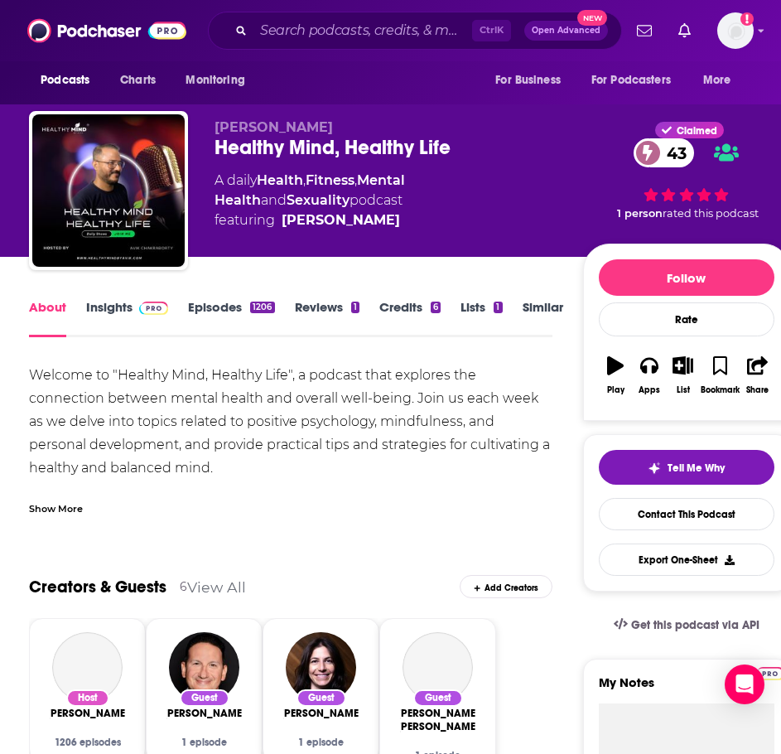 The height and width of the screenshot is (754, 781). What do you see at coordinates (736, 31) in the screenshot?
I see `button: Show profile menu` at bounding box center [736, 31].